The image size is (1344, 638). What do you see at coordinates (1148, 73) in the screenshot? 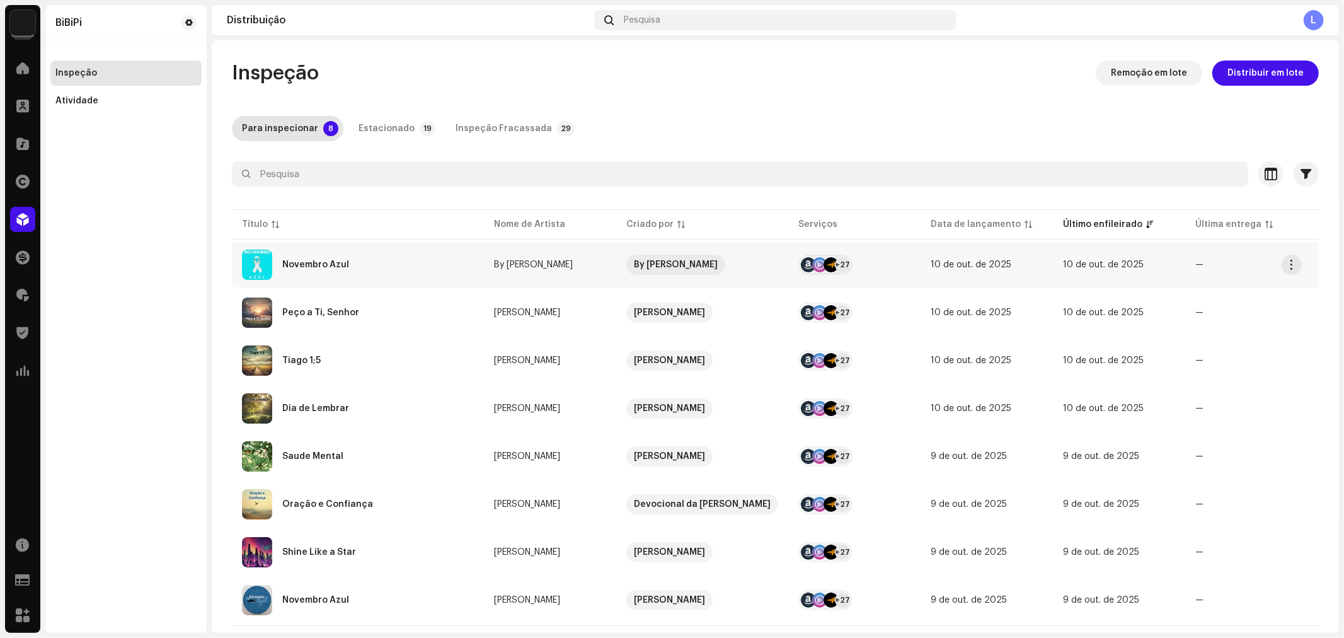
I see `span: Remoção em lote` at bounding box center [1148, 73].